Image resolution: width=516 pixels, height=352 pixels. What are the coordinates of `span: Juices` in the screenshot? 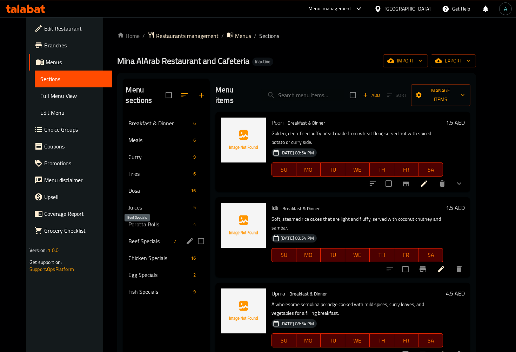 It's located at (159, 207).